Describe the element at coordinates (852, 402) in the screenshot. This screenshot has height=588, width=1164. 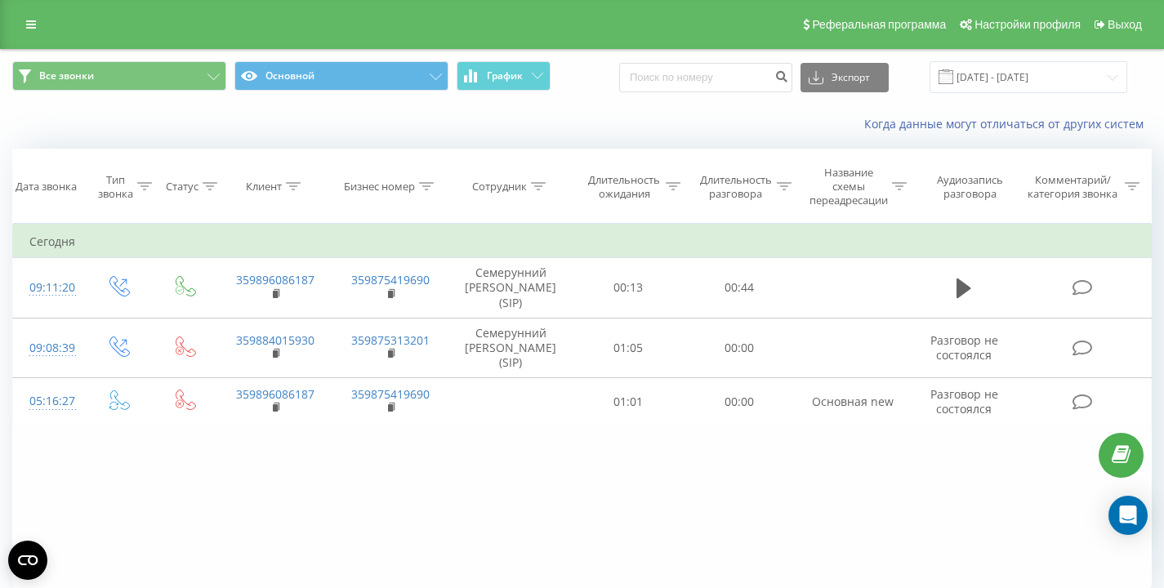
I see `td: Основная new` at that location.